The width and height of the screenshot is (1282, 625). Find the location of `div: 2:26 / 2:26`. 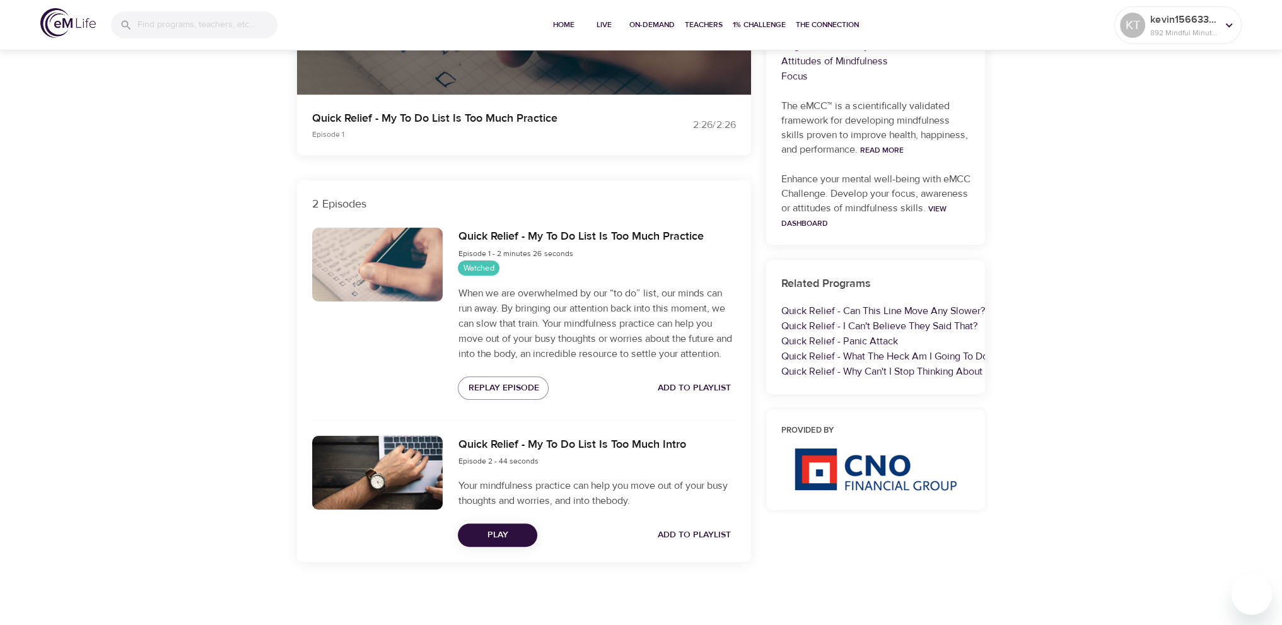

div: 2:26 / 2:26 is located at coordinates (689, 125).